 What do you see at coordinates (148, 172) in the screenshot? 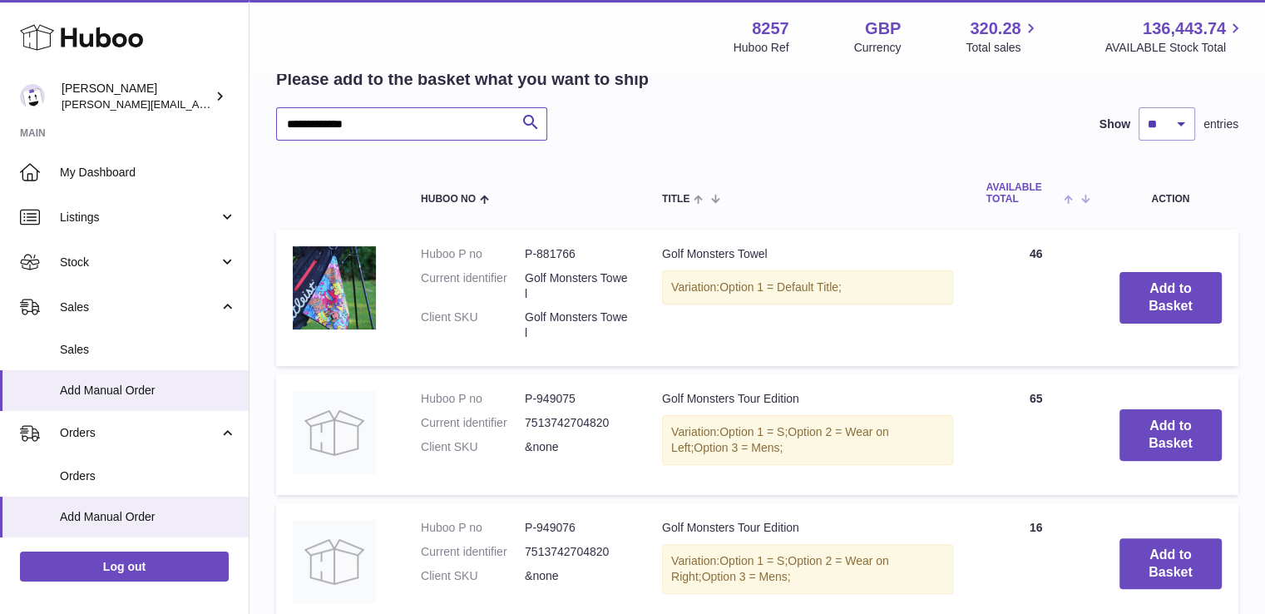
I see `span: My Dashboard` at bounding box center [148, 172].